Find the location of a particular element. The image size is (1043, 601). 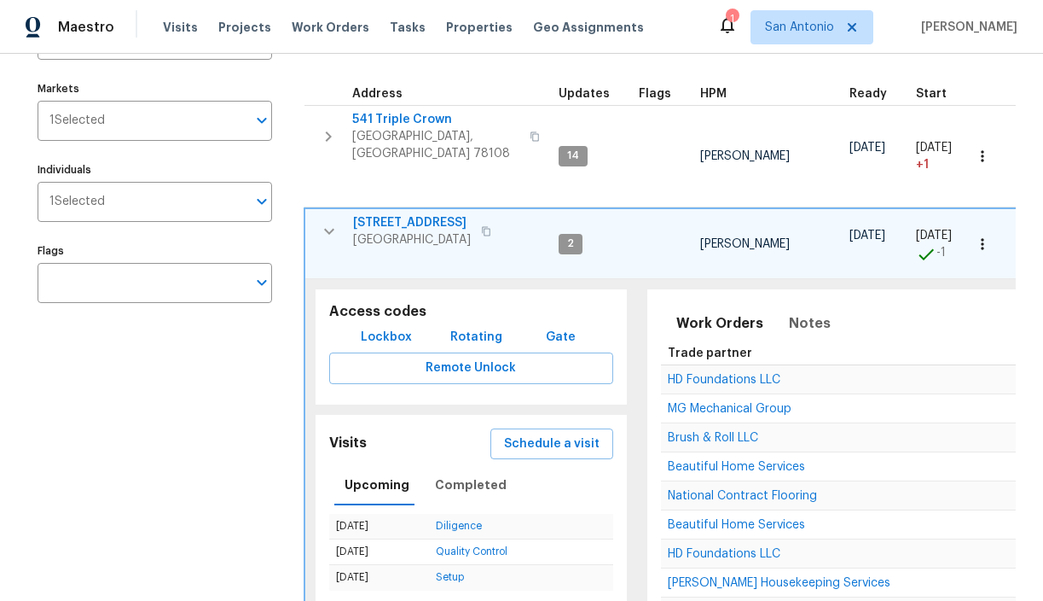

span: Start is located at coordinates (932, 94).